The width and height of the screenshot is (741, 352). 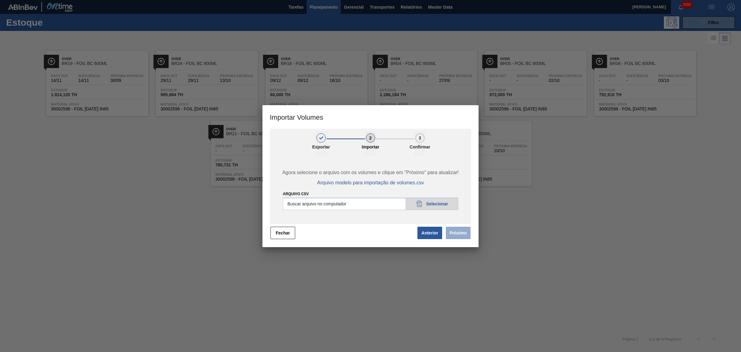 What do you see at coordinates (371, 143) in the screenshot?
I see `button: 2Importar` at bounding box center [371, 143].